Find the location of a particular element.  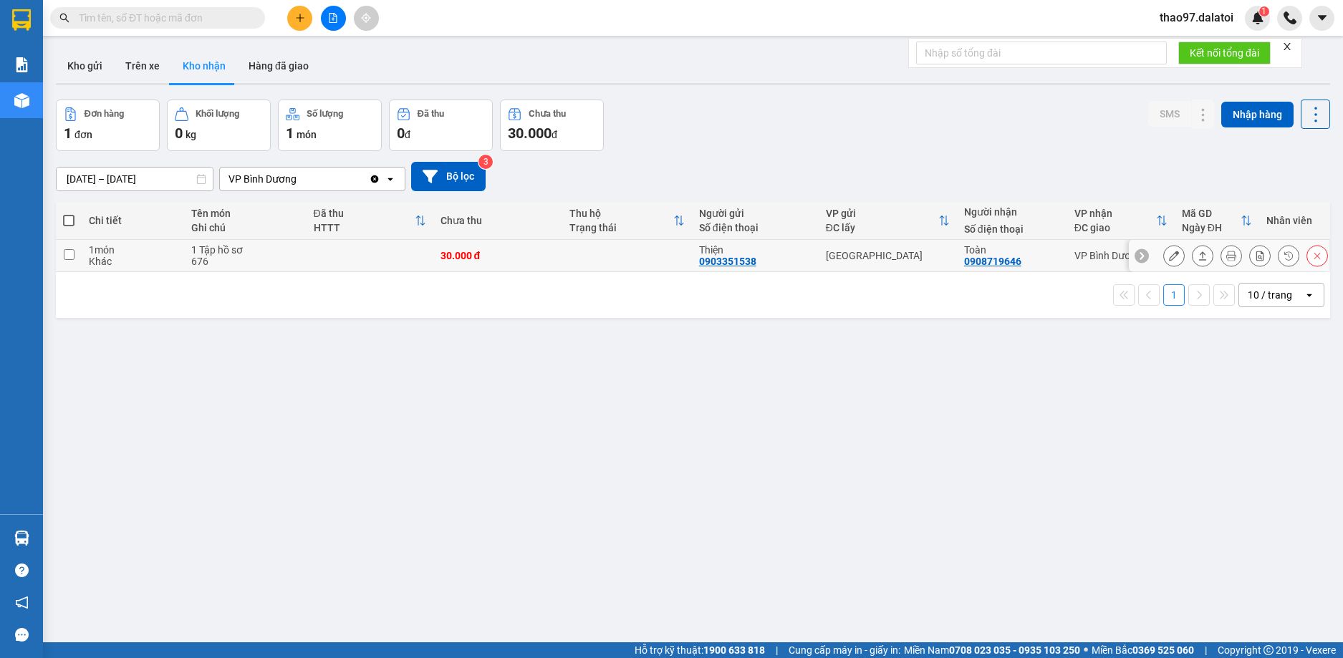

span: caret-down is located at coordinates (1322, 18).